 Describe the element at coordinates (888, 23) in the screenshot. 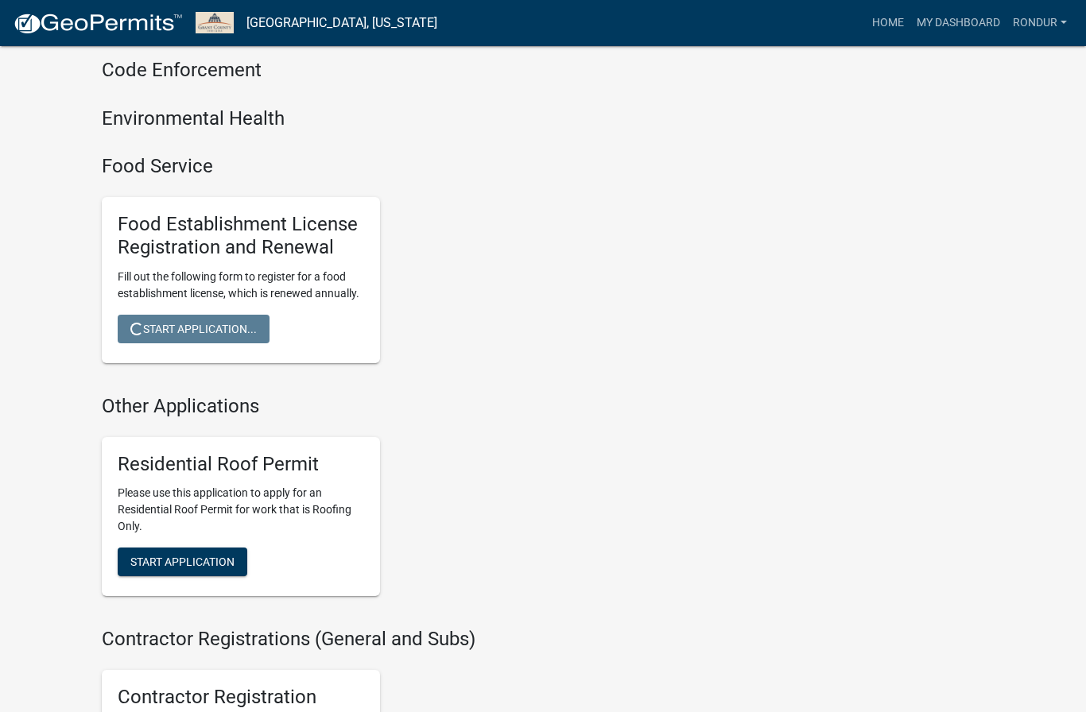

I see `a: Home` at that location.